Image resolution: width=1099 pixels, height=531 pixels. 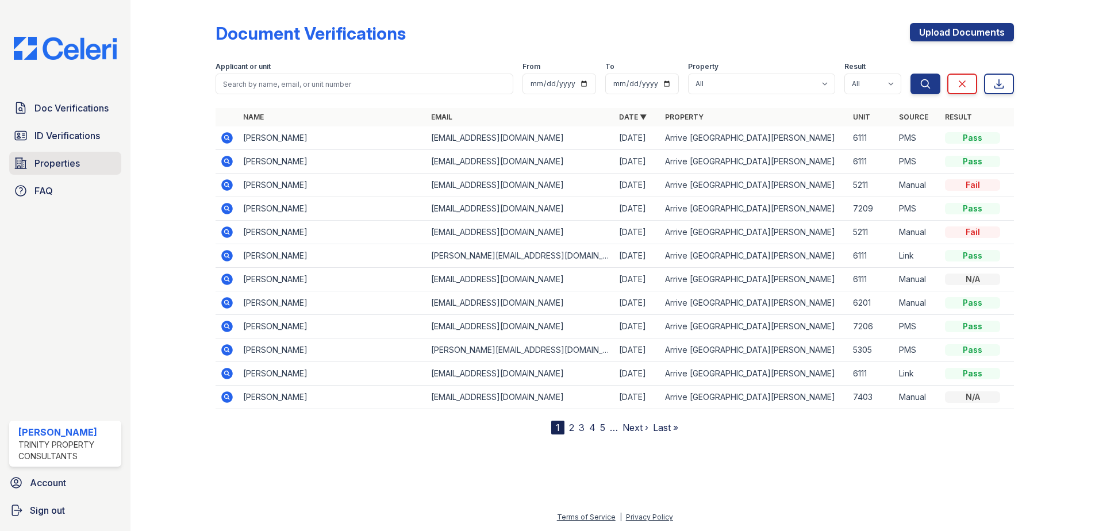 What do you see at coordinates (592, 428) in the screenshot?
I see `a: 4` at bounding box center [592, 428].